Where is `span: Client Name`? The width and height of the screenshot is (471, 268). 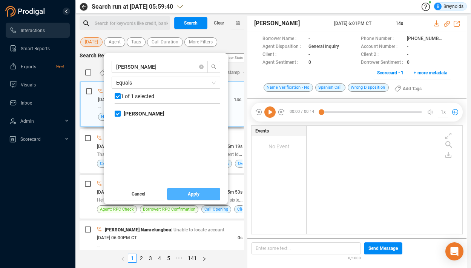 span: Client Name is located at coordinates (249, 209).